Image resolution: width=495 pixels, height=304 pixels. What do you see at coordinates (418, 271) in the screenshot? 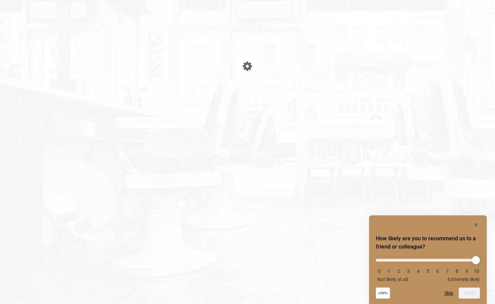
I see `li: 4` at bounding box center [418, 271].